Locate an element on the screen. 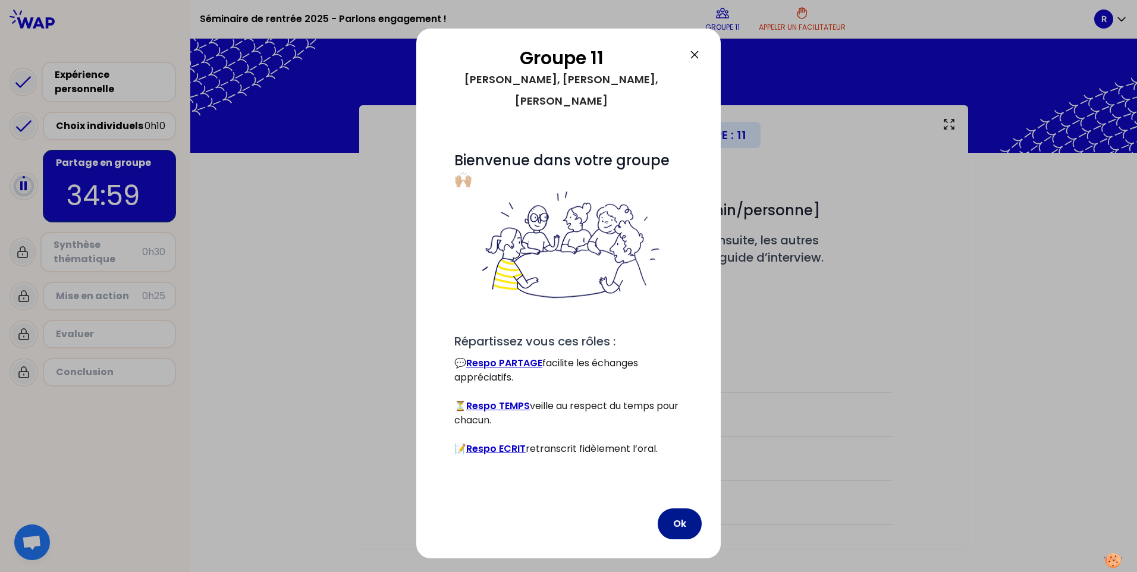 This screenshot has height=572, width=1137. p: ⏳ veille au respect du temps pour chacun. is located at coordinates (568, 413).